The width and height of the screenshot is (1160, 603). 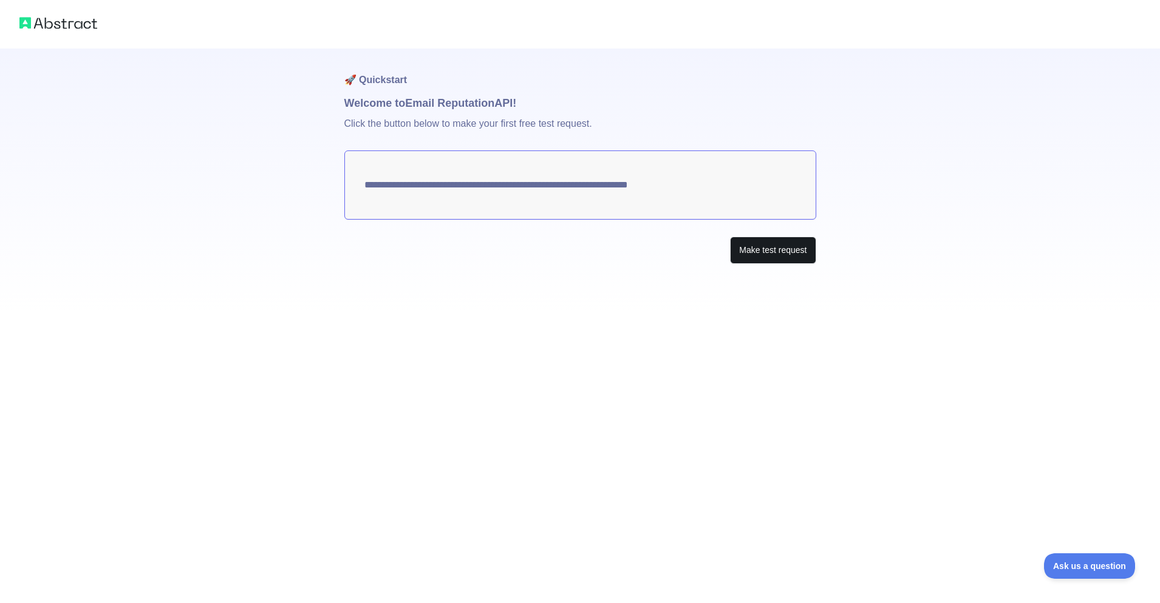 I want to click on img: Abstract logo, so click(x=58, y=23).